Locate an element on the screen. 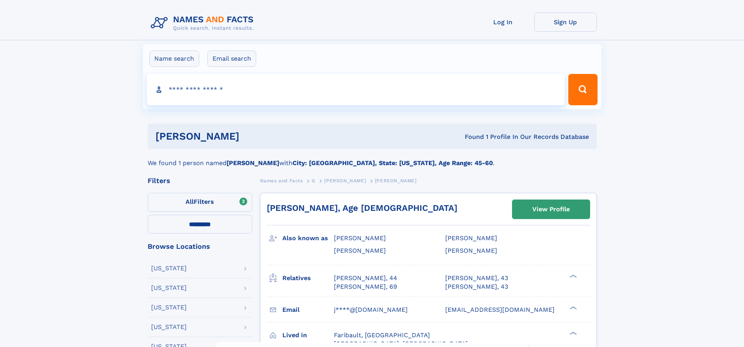  div: Filters is located at coordinates (200, 181).